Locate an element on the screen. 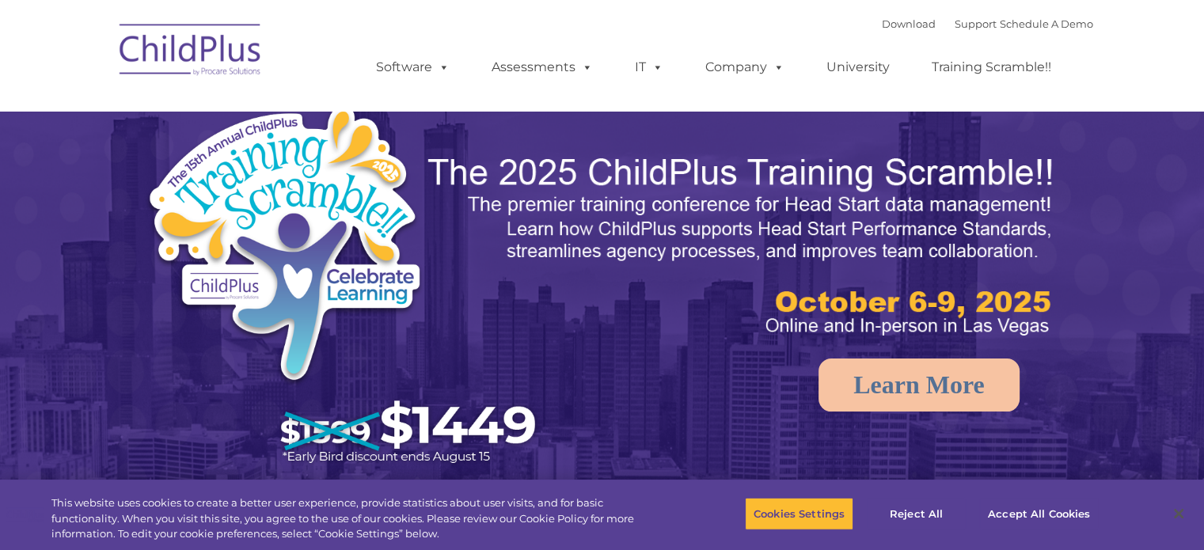 This screenshot has width=1204, height=550. a: Schedule A Demo is located at coordinates (1046, 24).